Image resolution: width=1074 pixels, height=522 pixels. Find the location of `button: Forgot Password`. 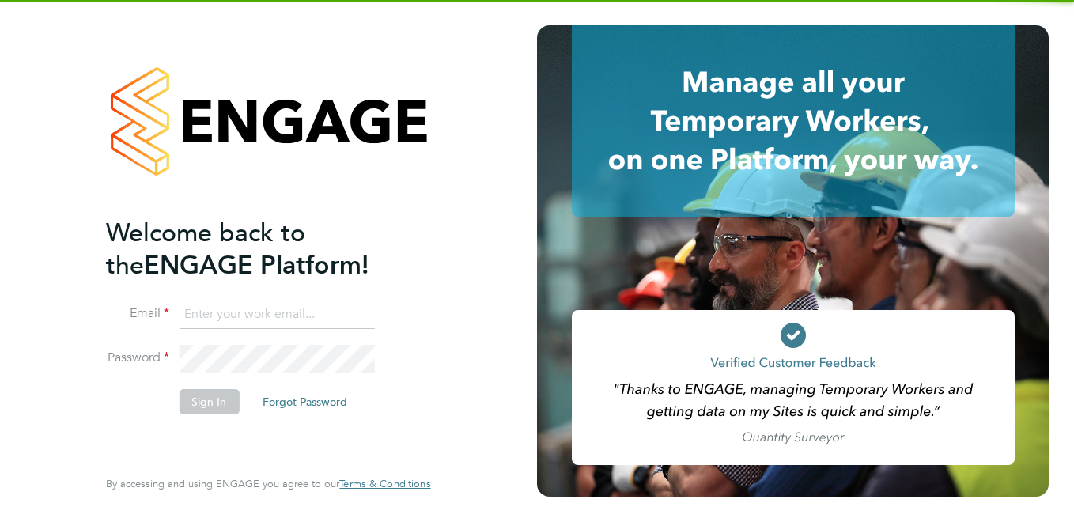

button: Forgot Password is located at coordinates (305, 402).